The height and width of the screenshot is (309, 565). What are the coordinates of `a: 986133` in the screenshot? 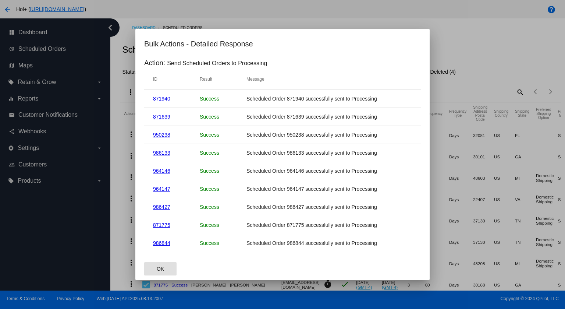 It's located at (161, 153).